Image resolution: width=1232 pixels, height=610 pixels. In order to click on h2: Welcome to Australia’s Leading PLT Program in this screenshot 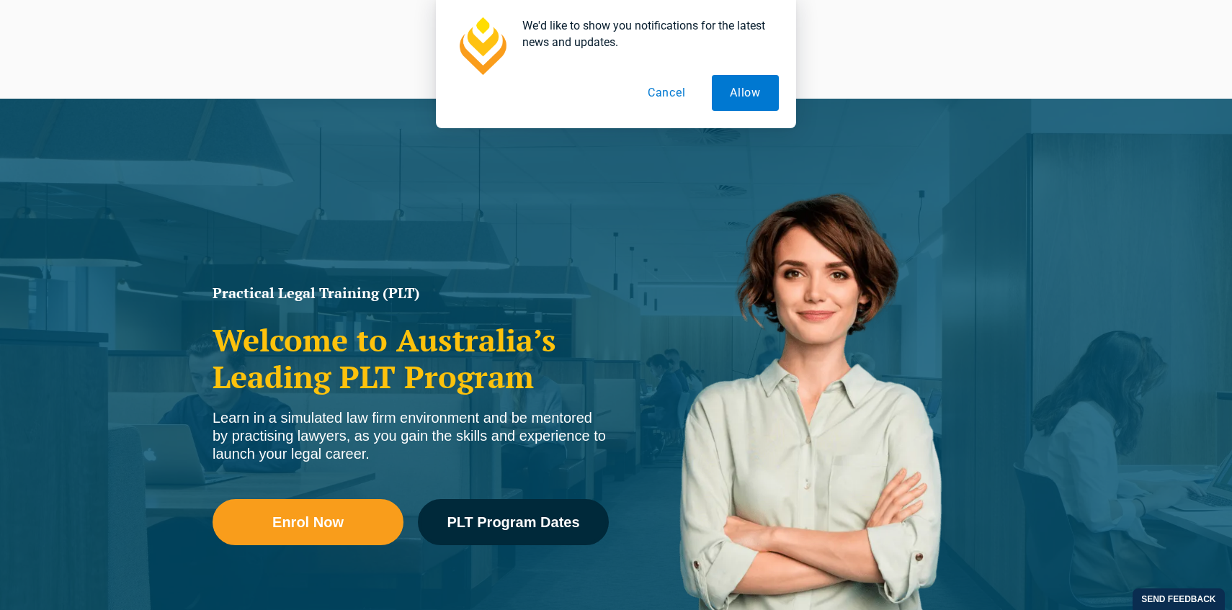, I will do `click(411, 358)`.